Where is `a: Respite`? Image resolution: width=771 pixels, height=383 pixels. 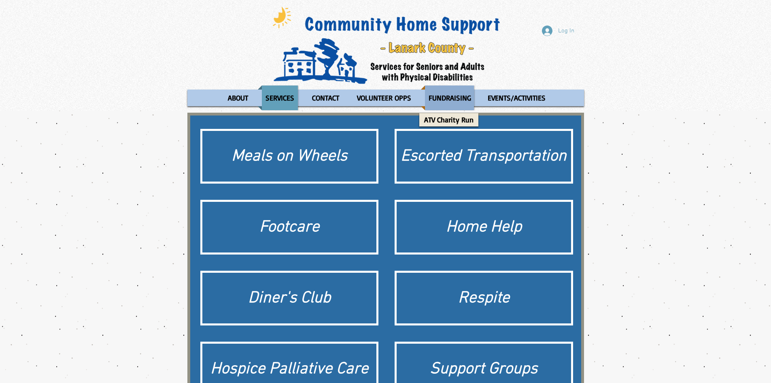
a: Respite is located at coordinates (484, 298).